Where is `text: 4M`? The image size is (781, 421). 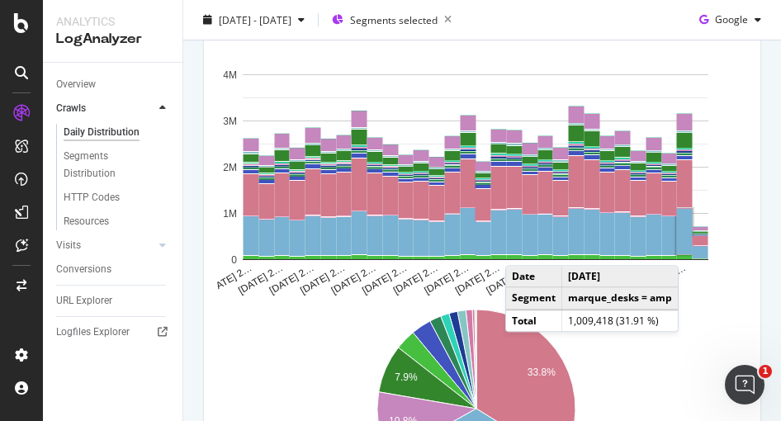 text: 4M is located at coordinates (229, 75).